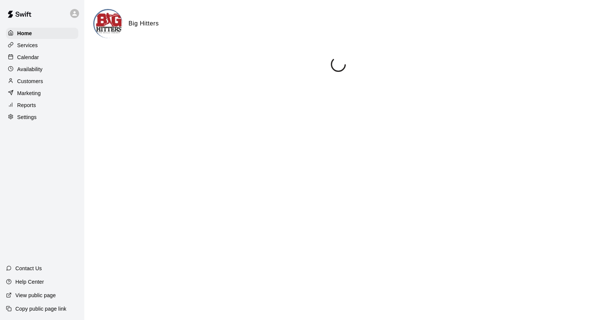  What do you see at coordinates (42, 81) in the screenshot?
I see `div: Customers` at bounding box center [42, 81].